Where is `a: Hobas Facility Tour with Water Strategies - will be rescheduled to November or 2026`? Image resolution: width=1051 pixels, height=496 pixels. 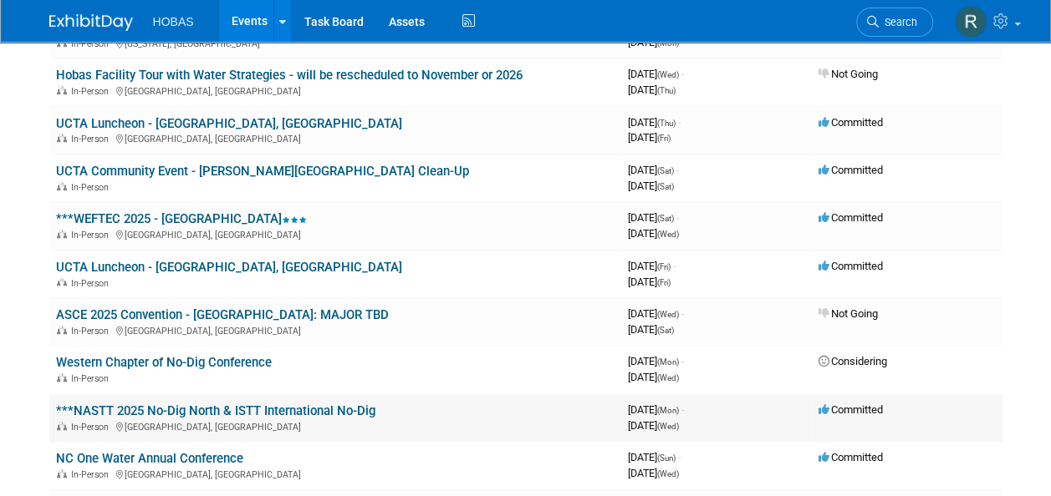 a: Hobas Facility Tour with Water Strategies - will be rescheduled to November or 2026 is located at coordinates (289, 75).